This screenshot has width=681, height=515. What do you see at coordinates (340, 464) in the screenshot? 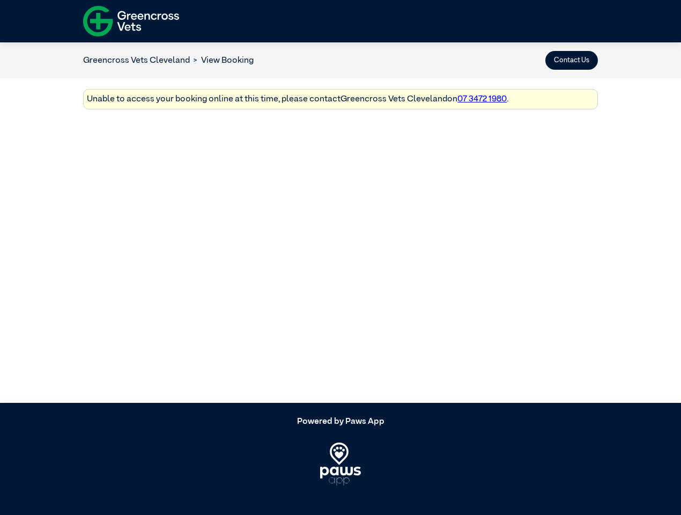
I see `img: PawsApp` at bounding box center [340, 464].